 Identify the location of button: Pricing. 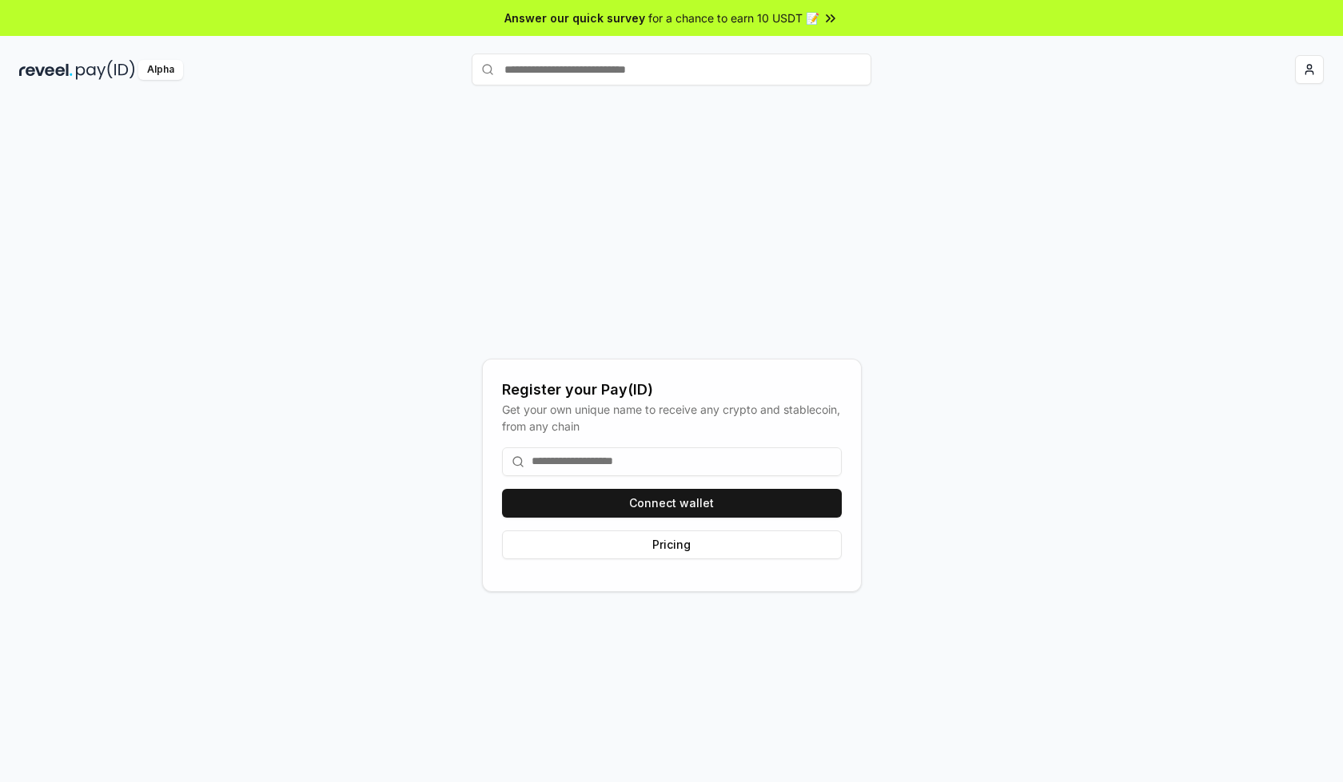
(671, 545).